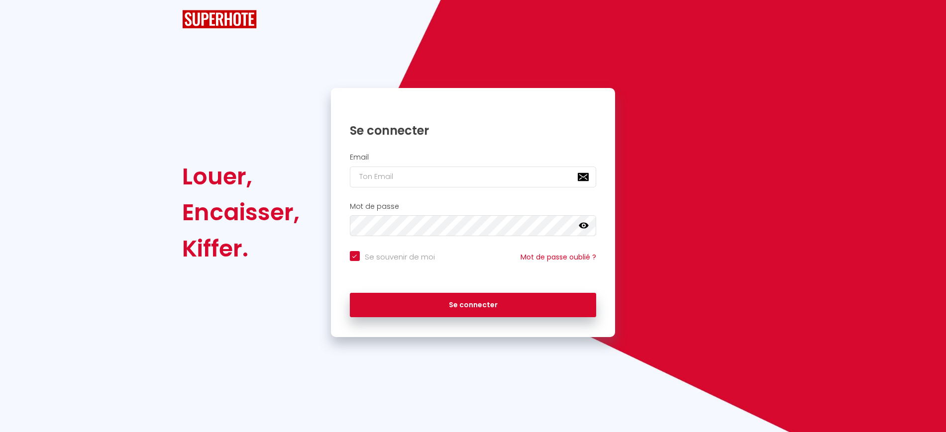  Describe the element at coordinates (473, 305) in the screenshot. I see `button: Se connecter` at that location.